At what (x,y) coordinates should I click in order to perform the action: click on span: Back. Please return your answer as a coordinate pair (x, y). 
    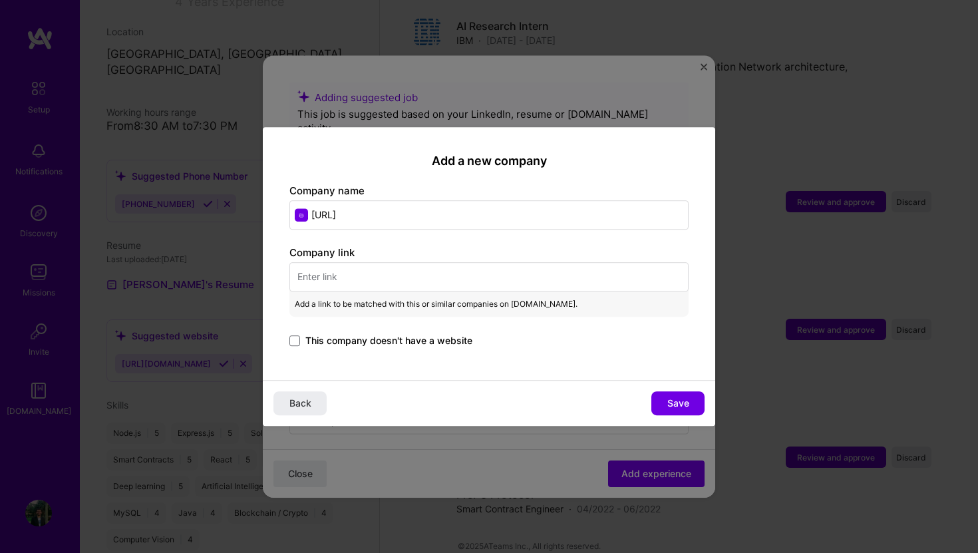
    Looking at the image, I should click on (300, 403).